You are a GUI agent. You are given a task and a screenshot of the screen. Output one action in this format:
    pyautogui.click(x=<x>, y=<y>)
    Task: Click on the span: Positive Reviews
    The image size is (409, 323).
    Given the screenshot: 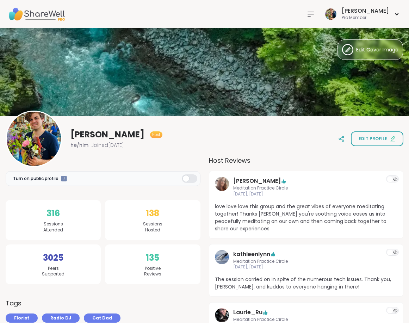 What is the action you would take?
    pyautogui.click(x=152, y=272)
    